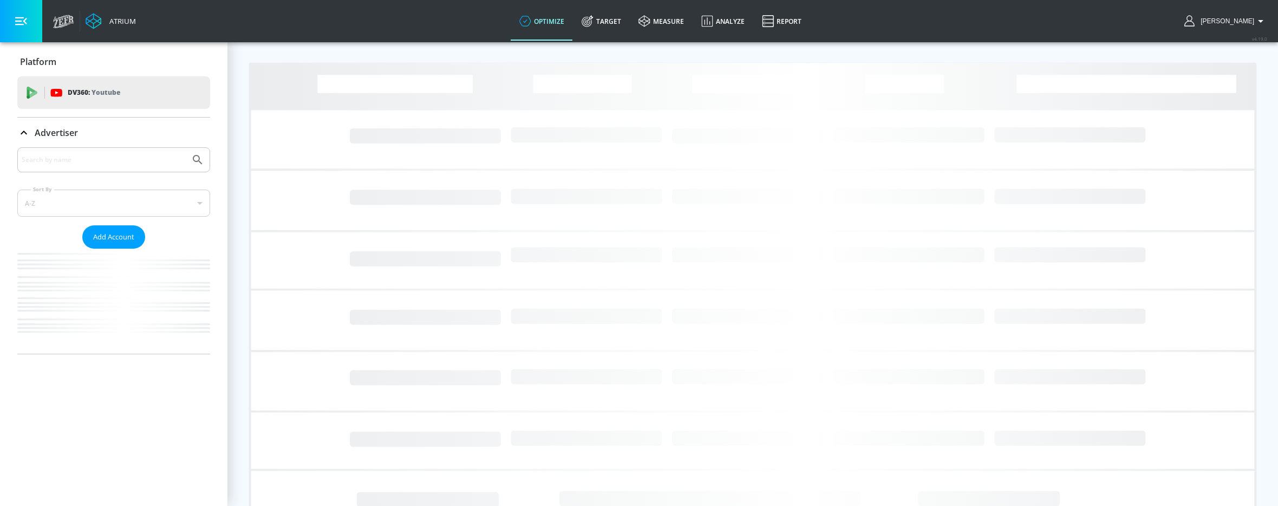  Describe the element at coordinates (541, 21) in the screenshot. I see `a: optimize` at that location.